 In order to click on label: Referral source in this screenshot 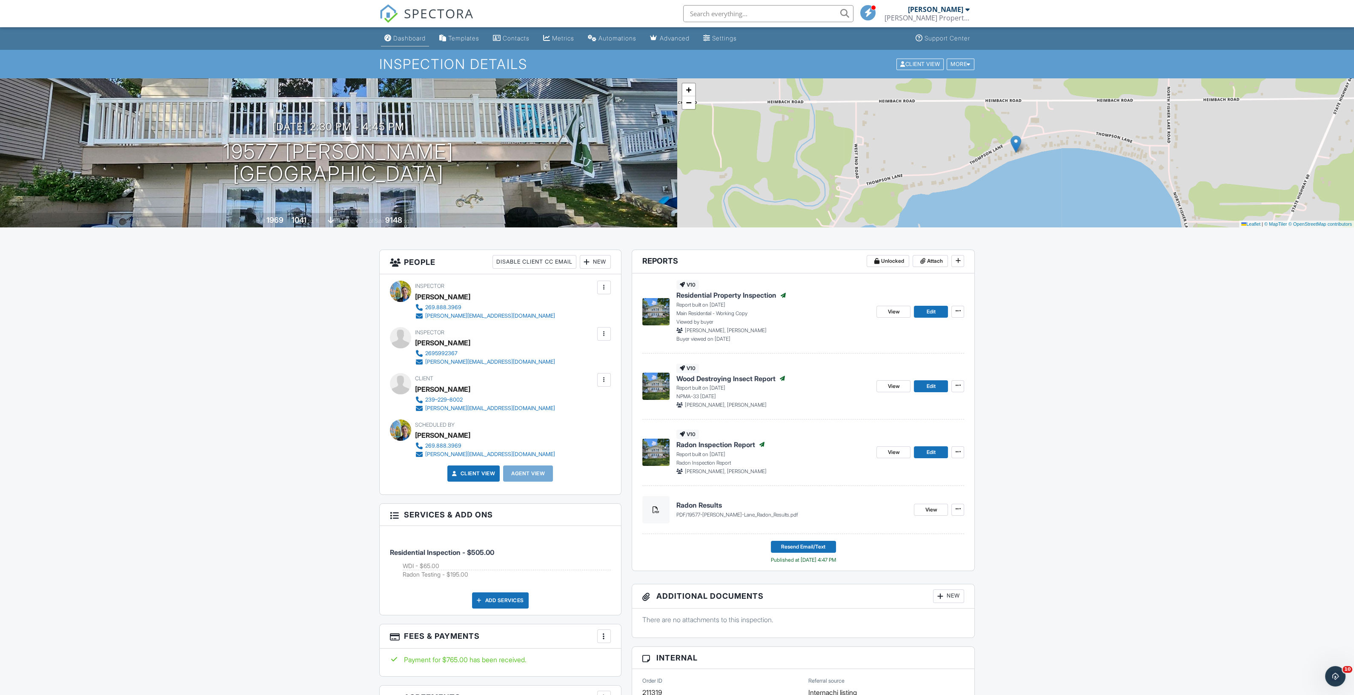, I will do `click(826, 681)`.